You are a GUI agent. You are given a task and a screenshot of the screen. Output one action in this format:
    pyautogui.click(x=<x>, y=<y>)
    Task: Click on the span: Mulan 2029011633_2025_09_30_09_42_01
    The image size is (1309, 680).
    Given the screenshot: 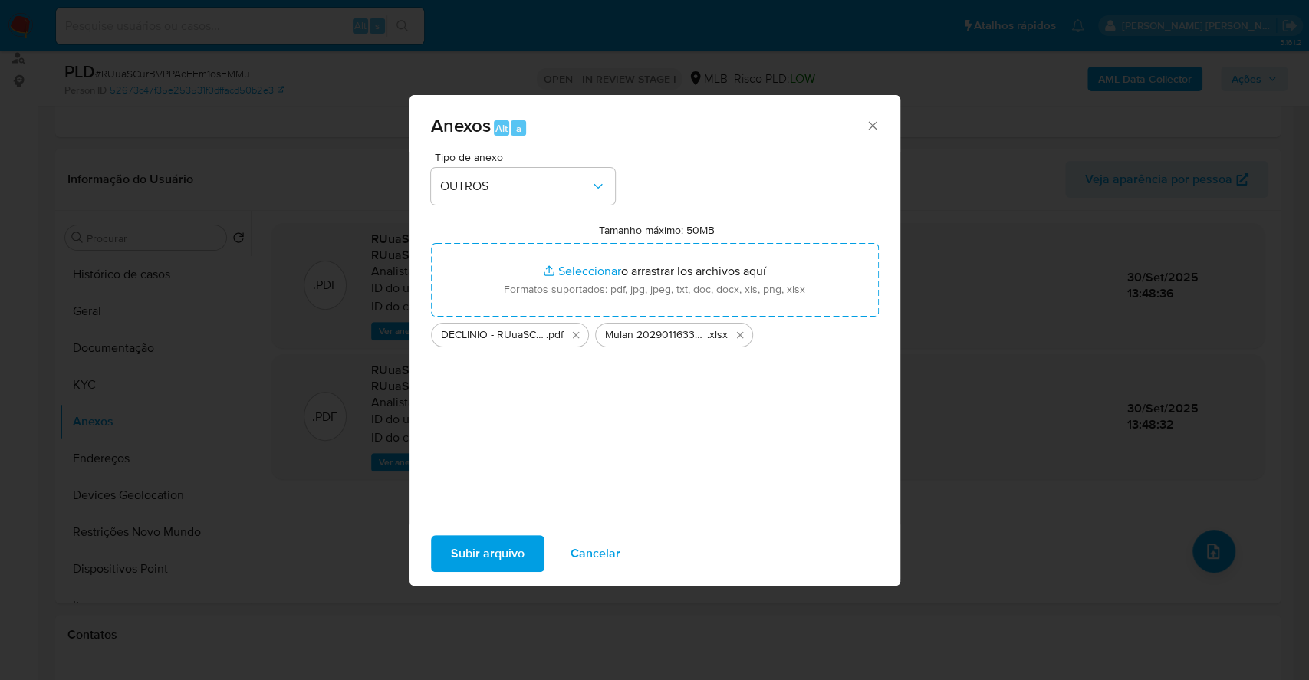 What is the action you would take?
    pyautogui.click(x=656, y=335)
    